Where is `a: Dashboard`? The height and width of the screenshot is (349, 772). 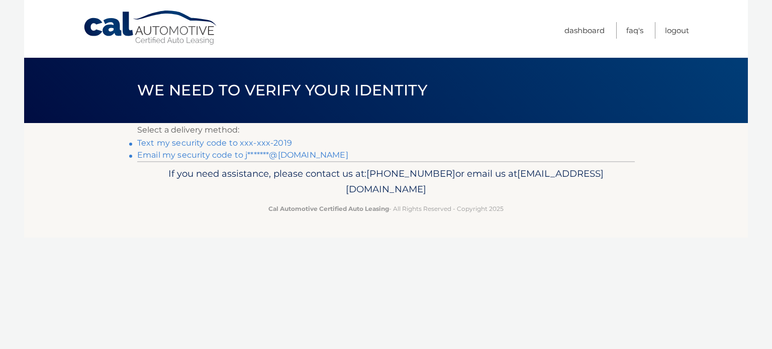 a: Dashboard is located at coordinates (585, 30).